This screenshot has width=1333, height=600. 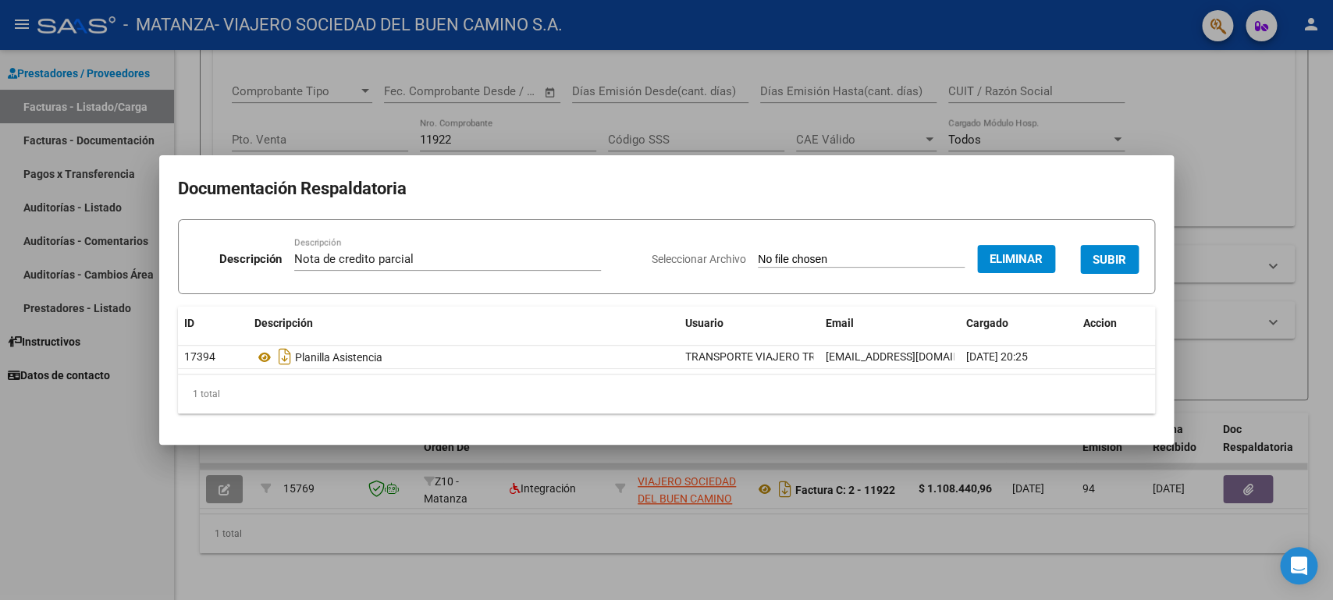 I want to click on datatable-header-cell: Descripción, so click(x=464, y=323).